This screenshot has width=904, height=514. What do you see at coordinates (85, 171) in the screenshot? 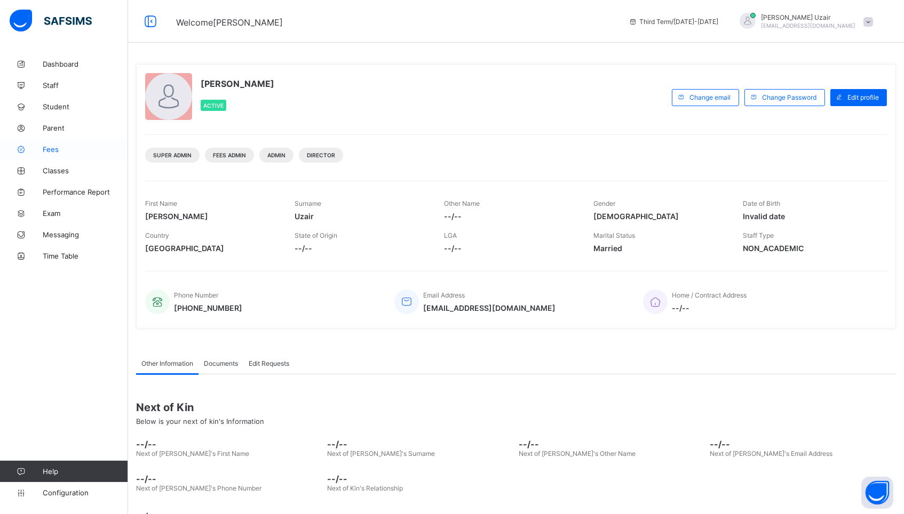
I see `span: Classes` at bounding box center [85, 171].